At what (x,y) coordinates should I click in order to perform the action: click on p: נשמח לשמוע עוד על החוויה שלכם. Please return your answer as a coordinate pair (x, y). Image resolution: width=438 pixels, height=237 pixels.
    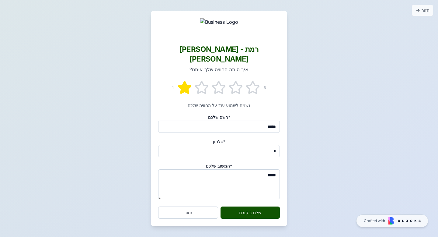
    Looking at the image, I should click on (219, 105).